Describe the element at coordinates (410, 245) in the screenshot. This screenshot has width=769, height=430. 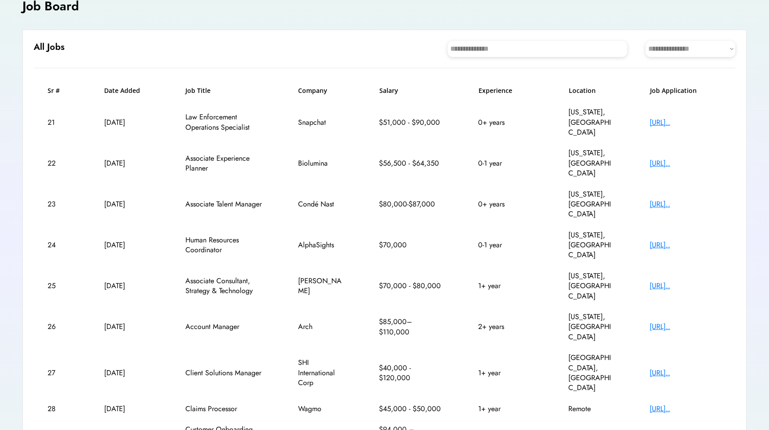
I see `div: $70,000` at that location.